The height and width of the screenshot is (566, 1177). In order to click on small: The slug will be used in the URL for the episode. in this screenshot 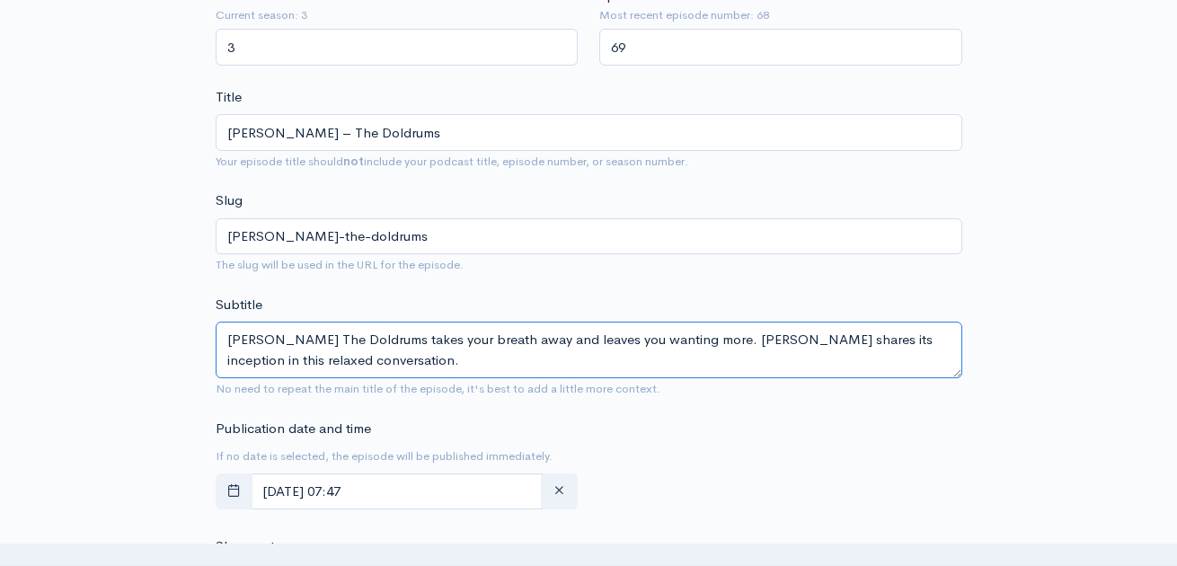, I will do `click(340, 264)`.